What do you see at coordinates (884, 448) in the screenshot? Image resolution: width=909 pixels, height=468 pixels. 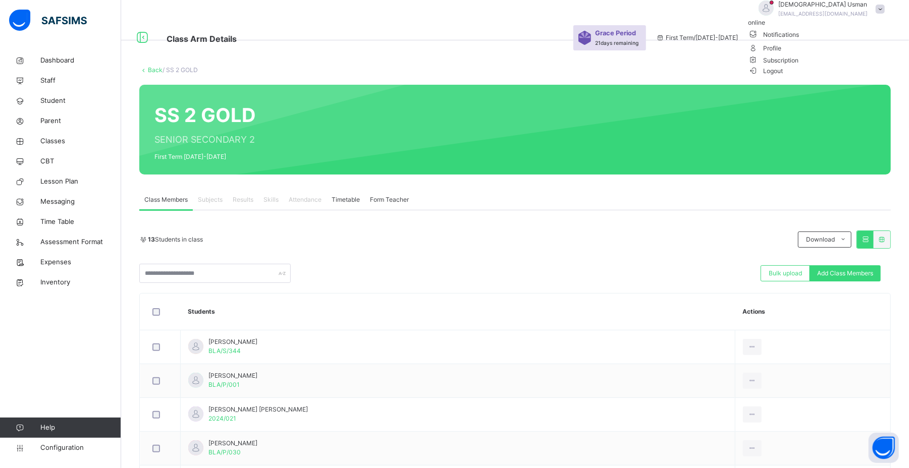 I see `button: Open asap` at bounding box center [884, 448].